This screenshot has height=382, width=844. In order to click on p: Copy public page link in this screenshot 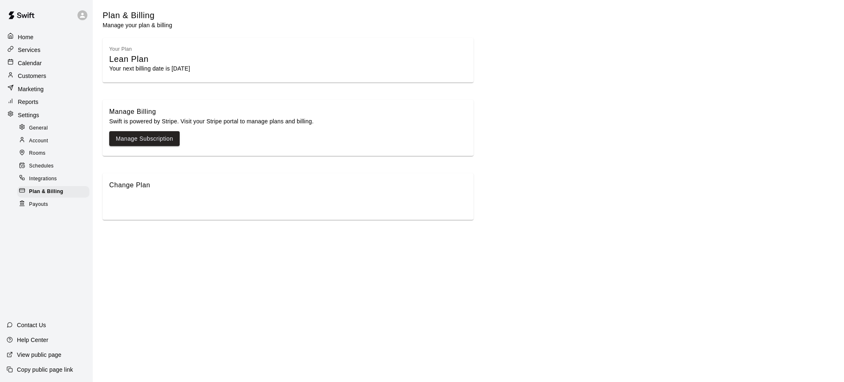, I will do `click(45, 369)`.